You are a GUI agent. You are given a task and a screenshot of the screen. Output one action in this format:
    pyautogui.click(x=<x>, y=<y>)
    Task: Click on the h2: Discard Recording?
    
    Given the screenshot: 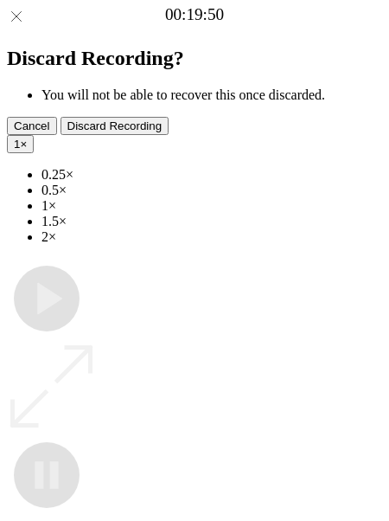 What is the action you would take?
    pyautogui.click(x=195, y=58)
    